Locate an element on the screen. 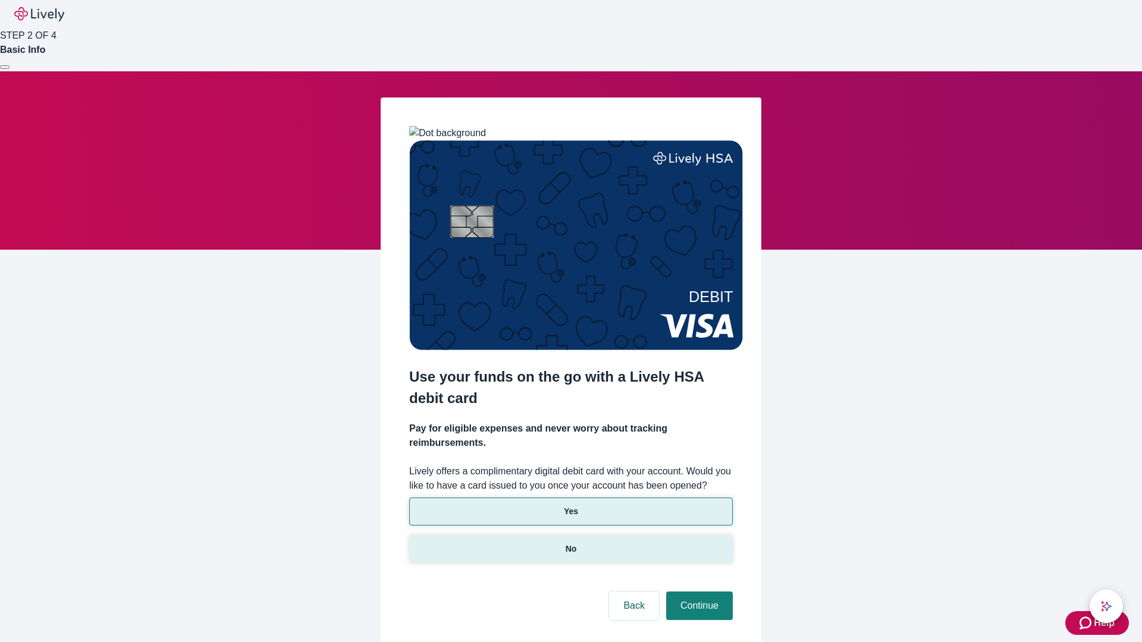 The height and width of the screenshot is (642, 1142). svg: Zendesk support icon is located at coordinates (1086, 623).